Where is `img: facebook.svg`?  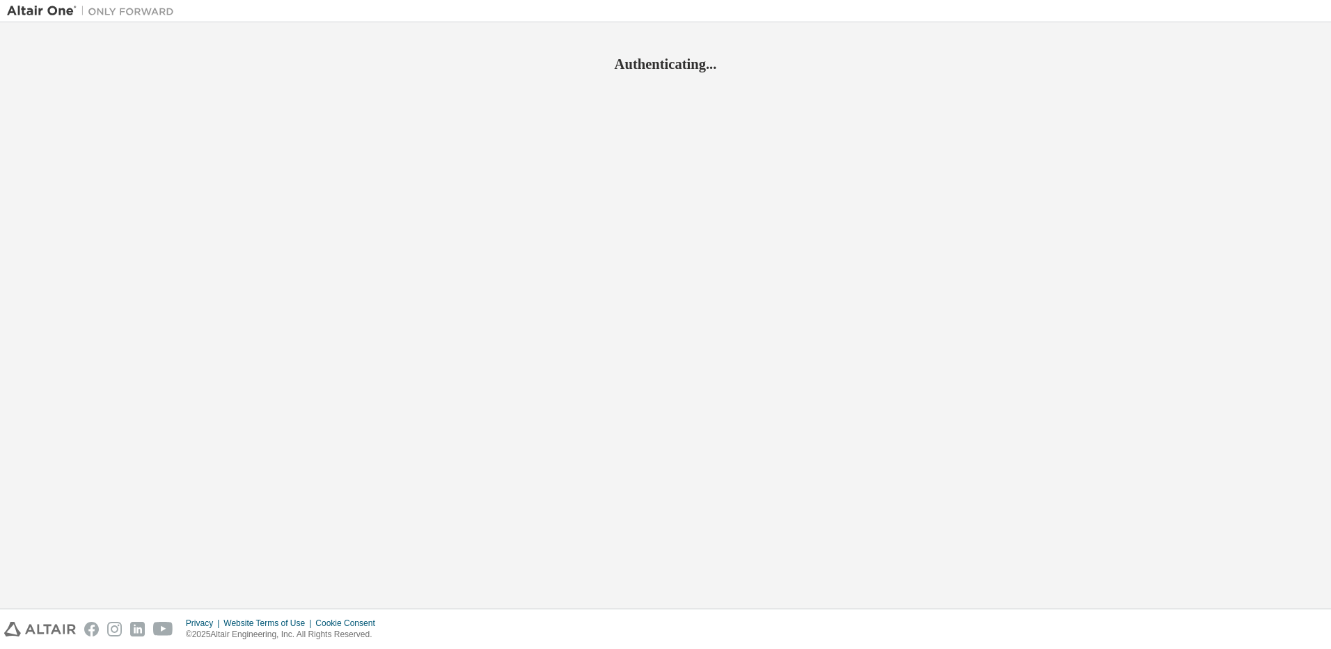 img: facebook.svg is located at coordinates (91, 629).